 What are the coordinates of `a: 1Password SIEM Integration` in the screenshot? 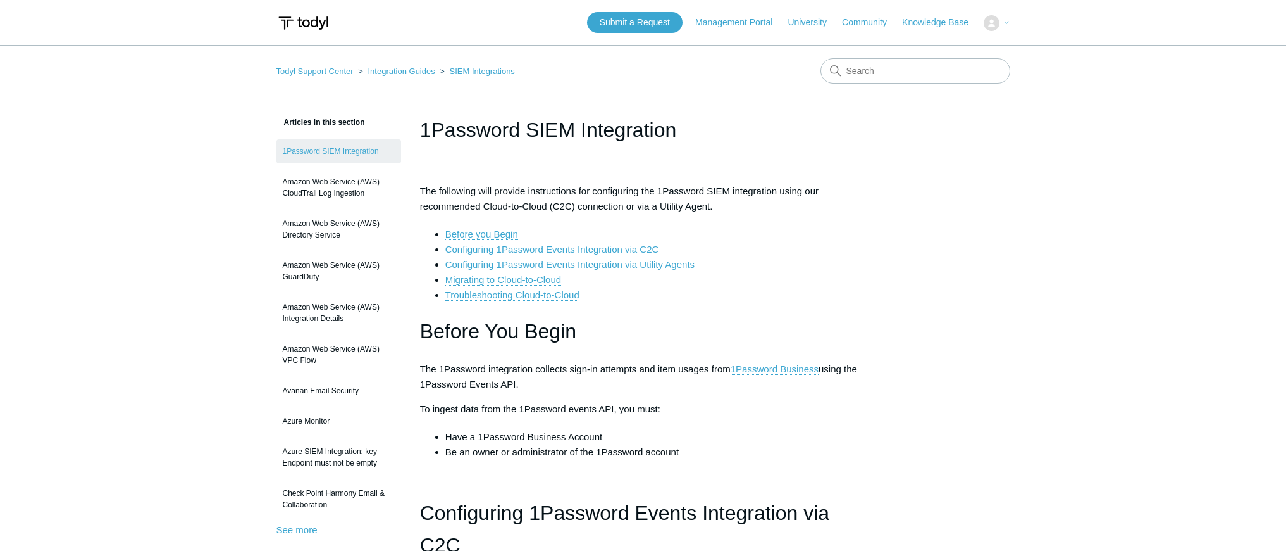 It's located at (339, 151).